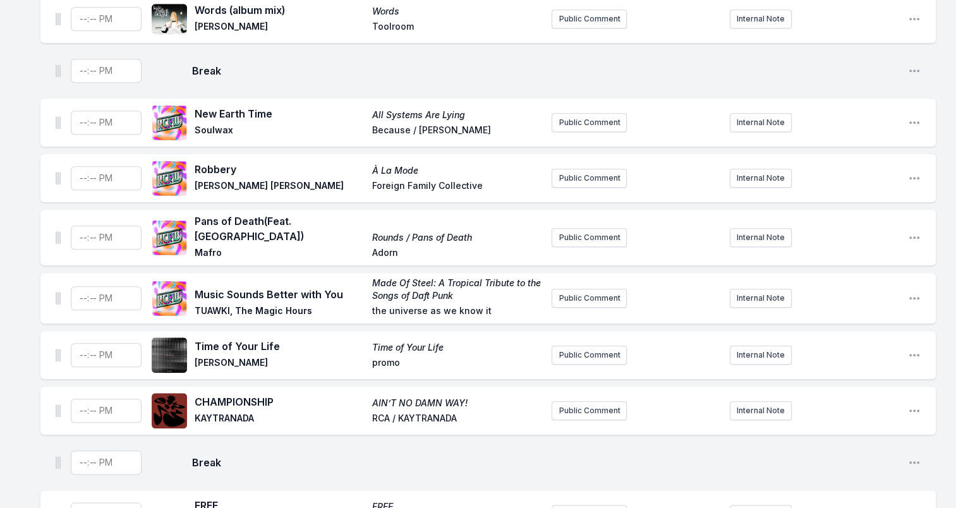  Describe the element at coordinates (169, 238) in the screenshot. I see `img: Rounds / Pans of Death` at that location.